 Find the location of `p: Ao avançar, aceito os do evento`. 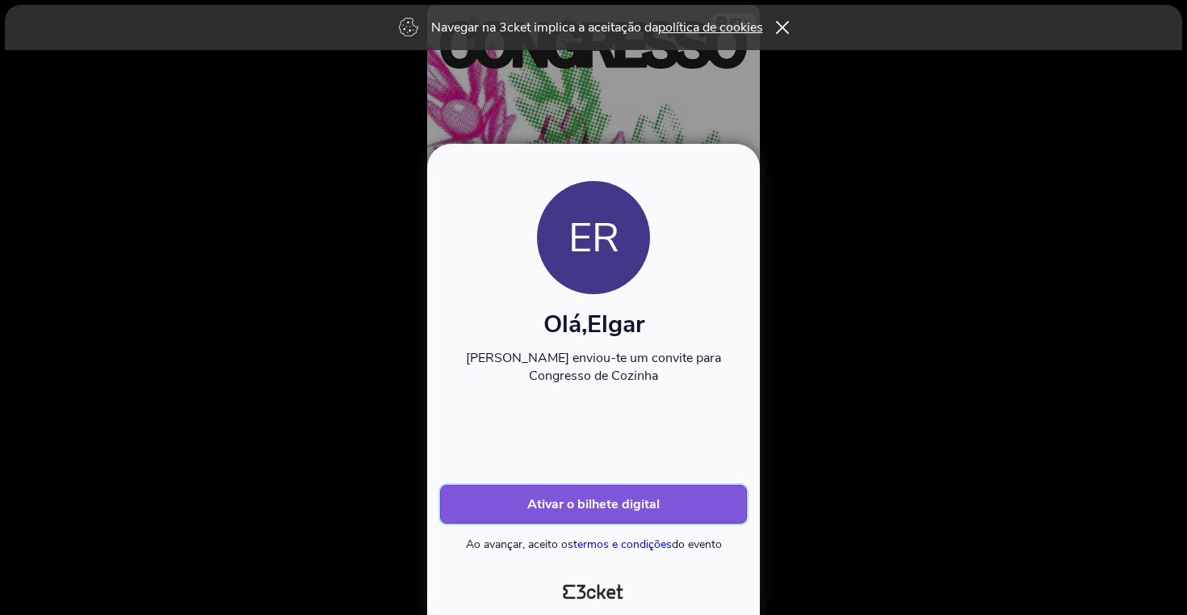

p: Ao avançar, aceito os do evento is located at coordinates (594, 543).